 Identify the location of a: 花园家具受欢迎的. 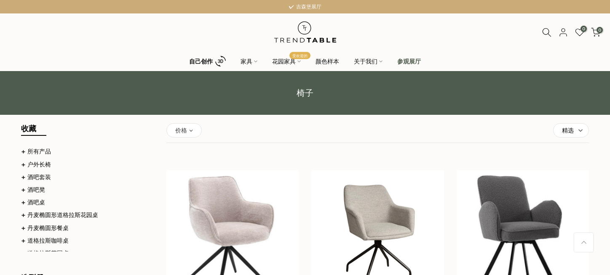
(286, 61).